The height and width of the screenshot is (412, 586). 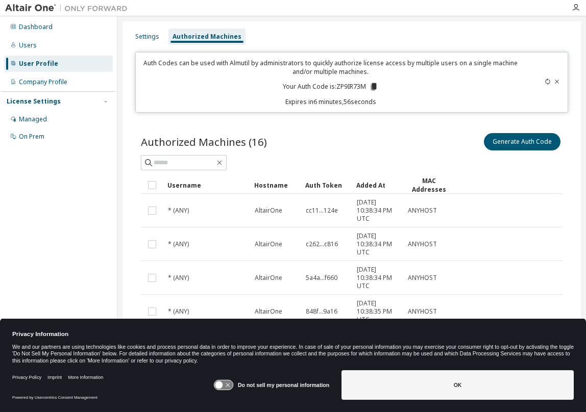 I want to click on div: Username, so click(x=207, y=185).